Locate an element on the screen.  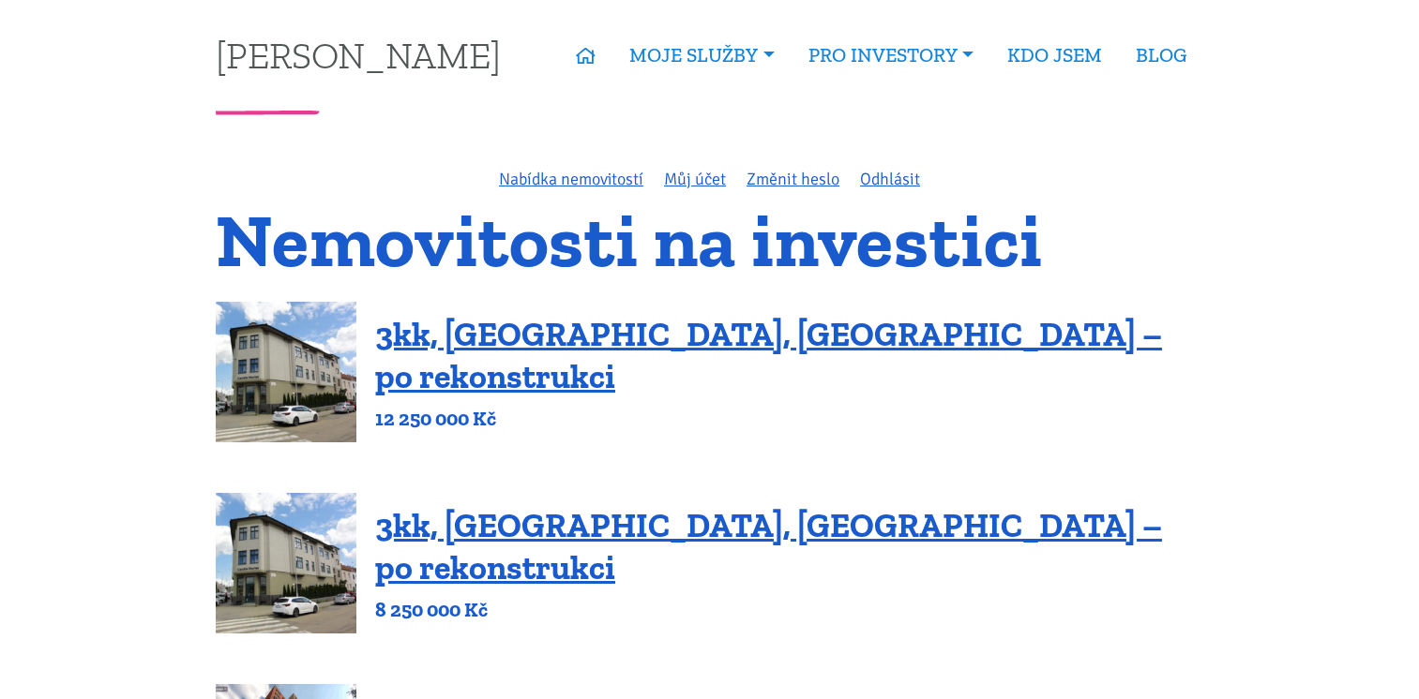
p: 8 250 000 Kč is located at coordinates (789, 610).